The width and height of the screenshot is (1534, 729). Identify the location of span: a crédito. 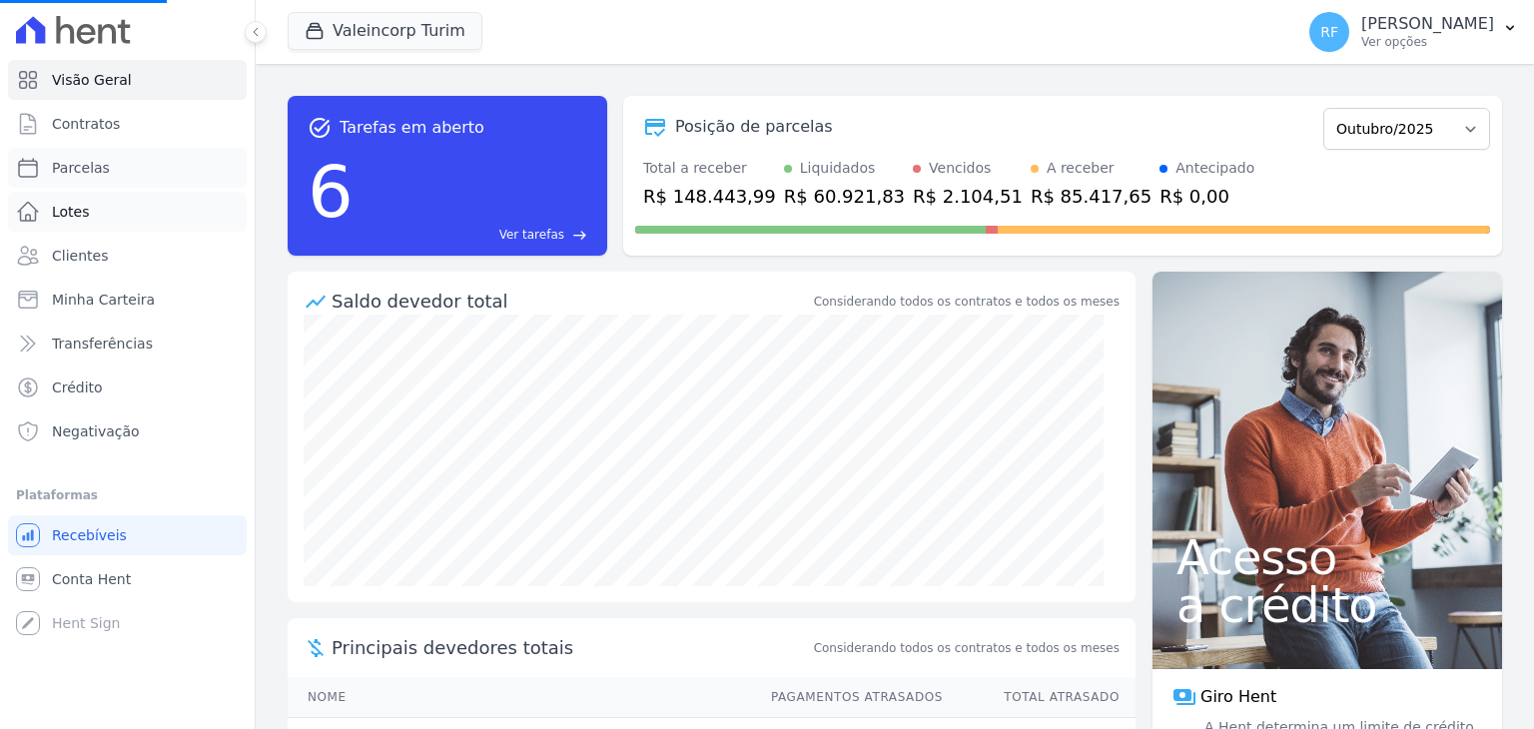
(1327, 605).